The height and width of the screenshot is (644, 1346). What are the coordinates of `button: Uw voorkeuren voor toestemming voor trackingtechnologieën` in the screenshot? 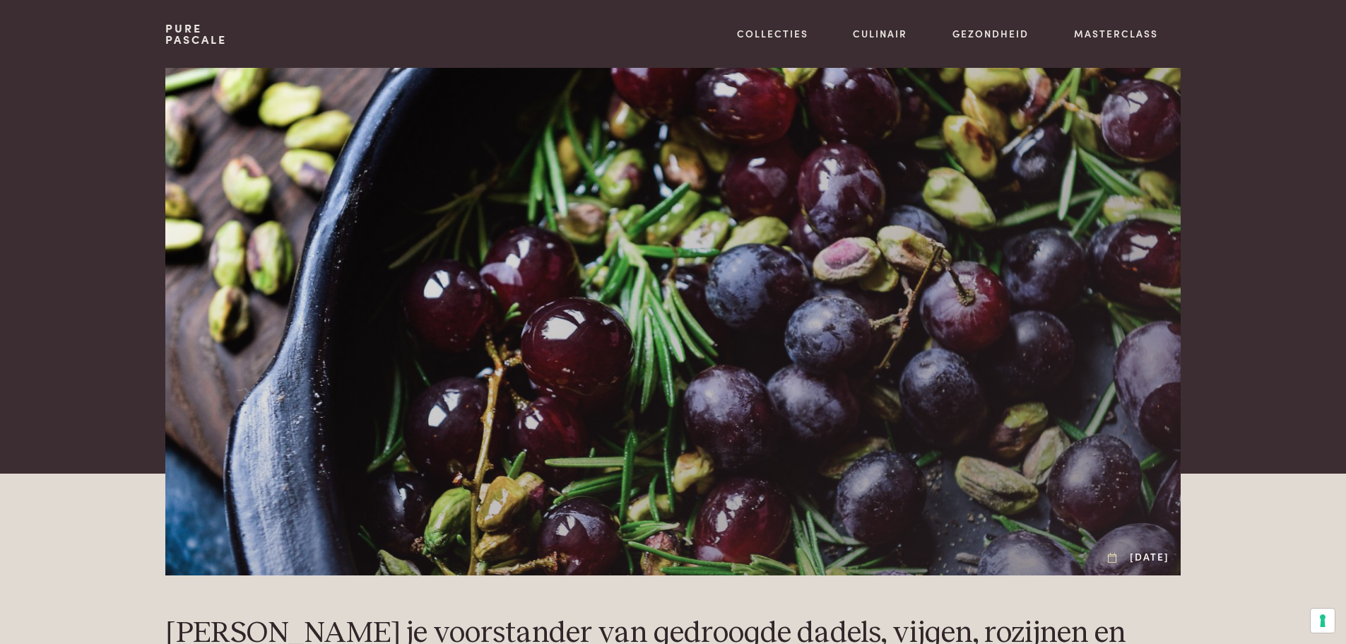 It's located at (1322, 620).